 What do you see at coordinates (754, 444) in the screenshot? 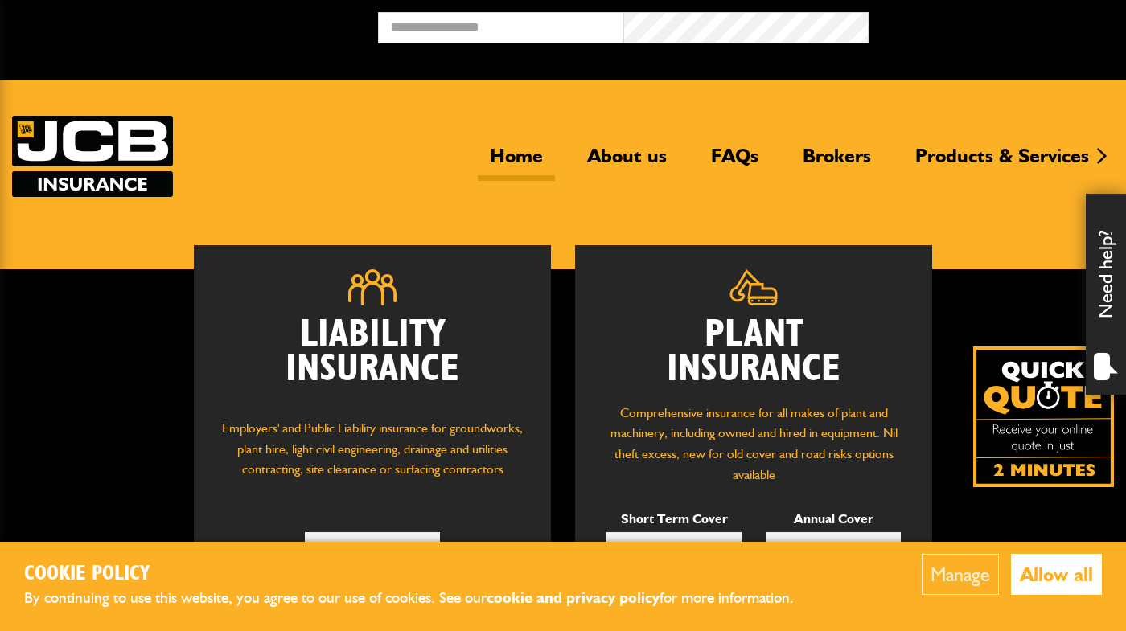
I see `p: Comprehensive insurance for all makes of plant and machinery, including owned and hired in equipm...` at bounding box center [754, 444].